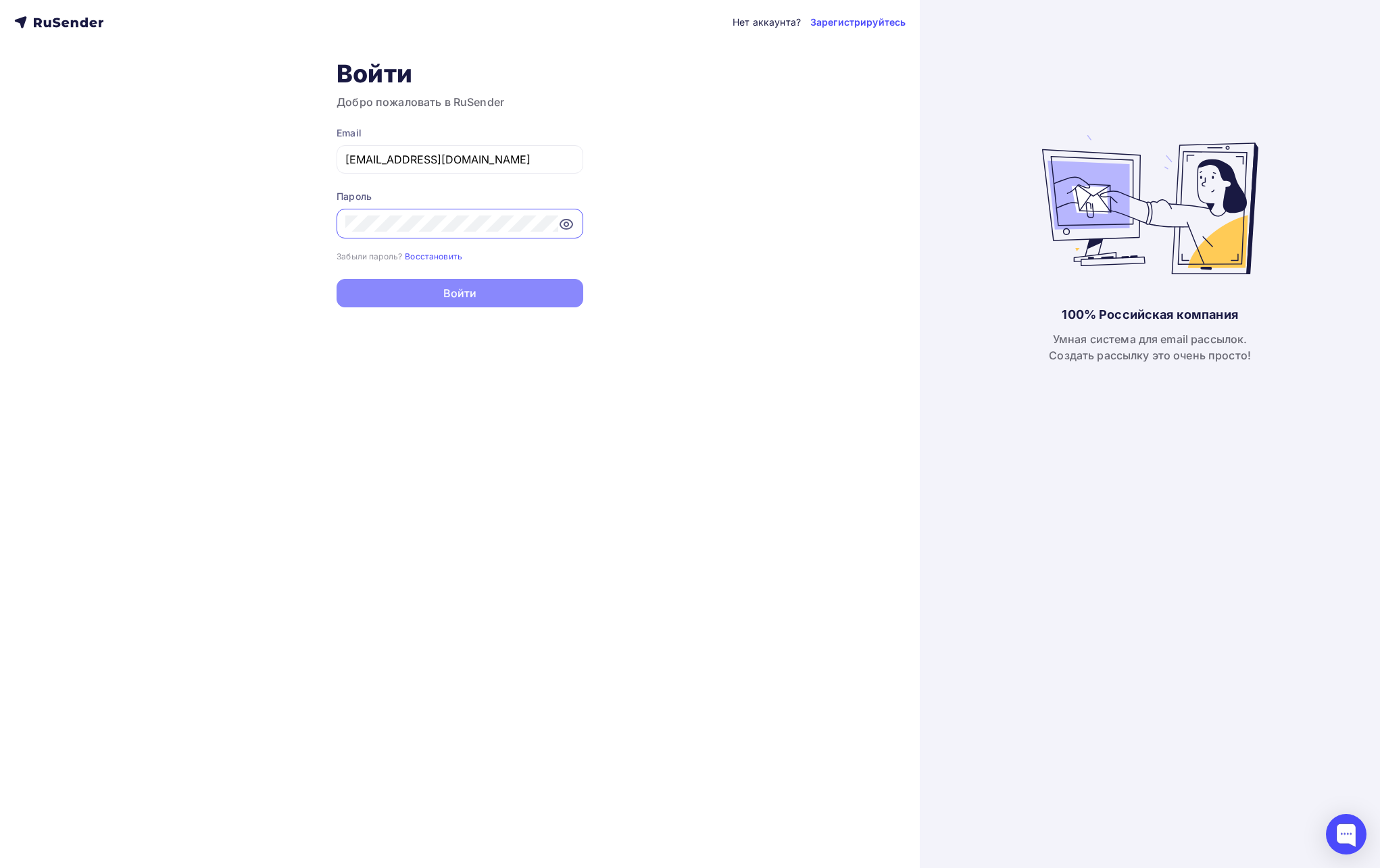 The image size is (1380, 868). I want to click on button: Войти, so click(459, 293).